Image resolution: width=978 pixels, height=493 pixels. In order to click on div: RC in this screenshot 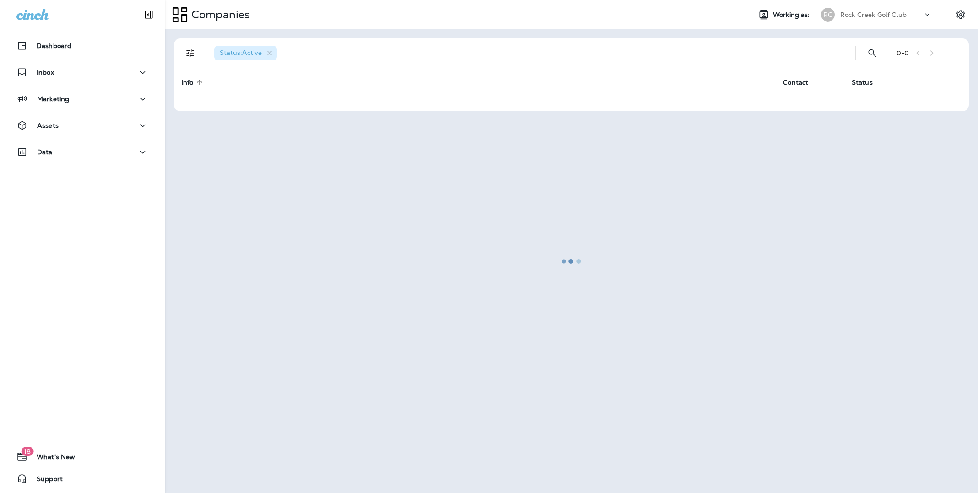, I will do `click(828, 15)`.